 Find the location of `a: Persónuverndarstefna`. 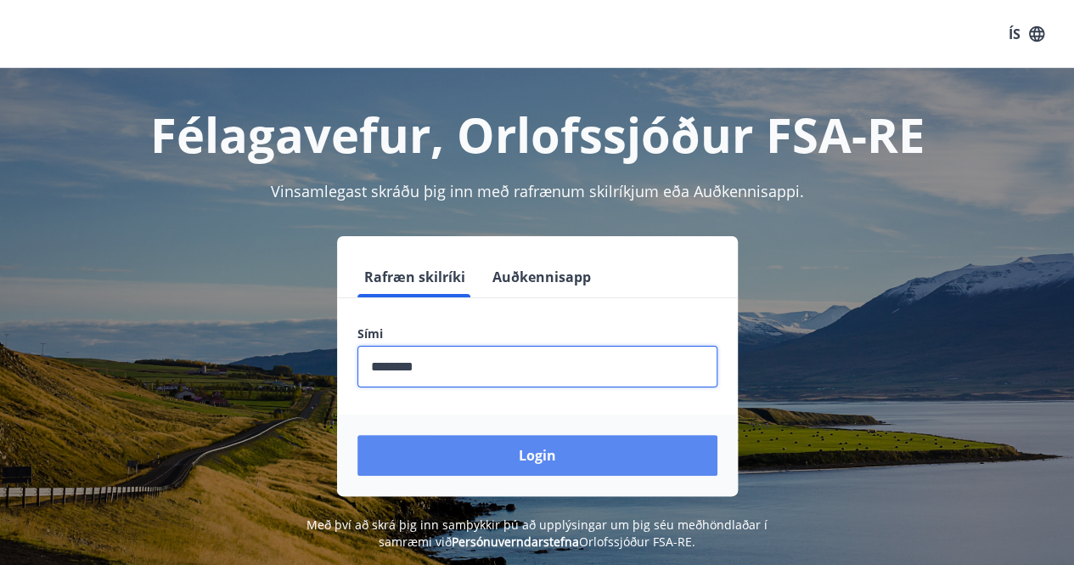

a: Persónuverndarstefna is located at coordinates (516, 541).